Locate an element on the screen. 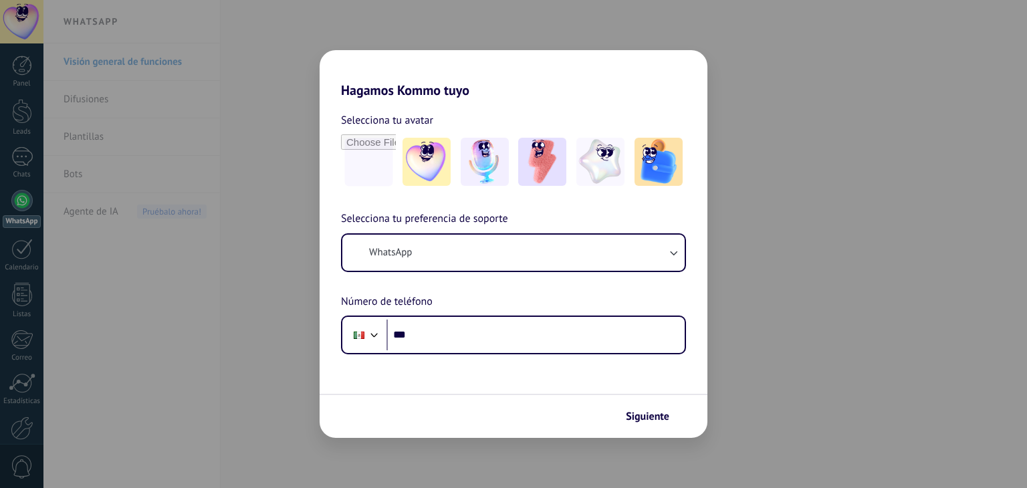 The height and width of the screenshot is (488, 1027). button: WhatsApp is located at coordinates (514, 253).